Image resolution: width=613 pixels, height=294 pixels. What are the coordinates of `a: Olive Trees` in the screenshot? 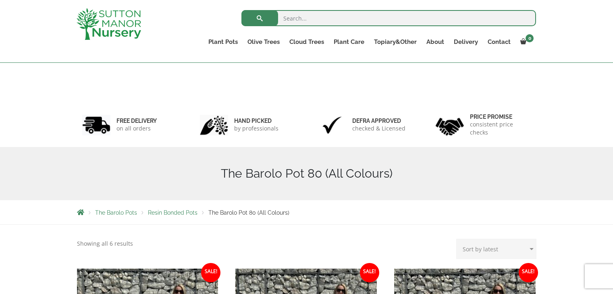 It's located at (263, 42).